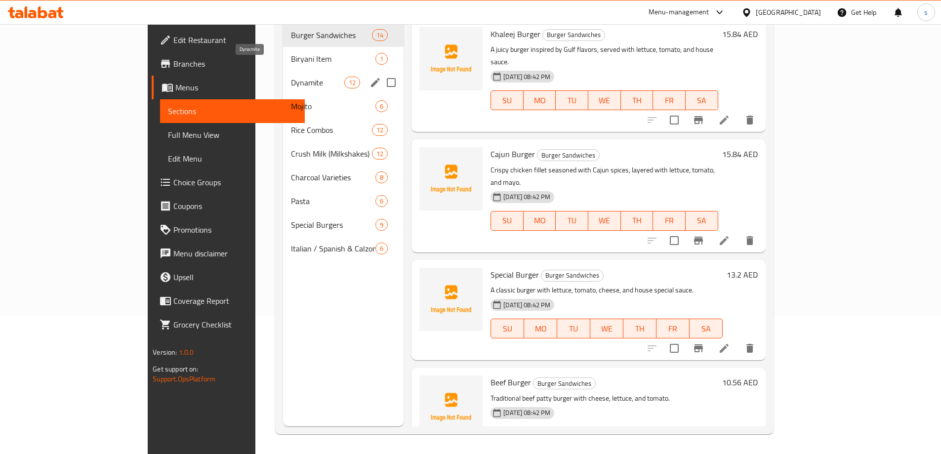 This screenshot has width=941, height=454. Describe the element at coordinates (343, 154) in the screenshot. I see `div: Crush Milk (Milkshakes)12` at that location.